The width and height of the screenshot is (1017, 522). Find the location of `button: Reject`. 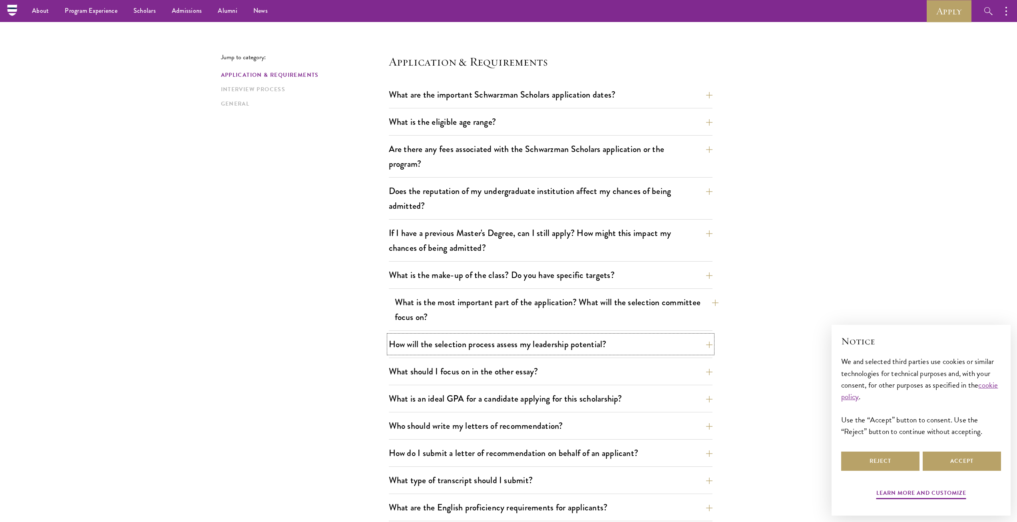

button: Reject is located at coordinates (881, 461).